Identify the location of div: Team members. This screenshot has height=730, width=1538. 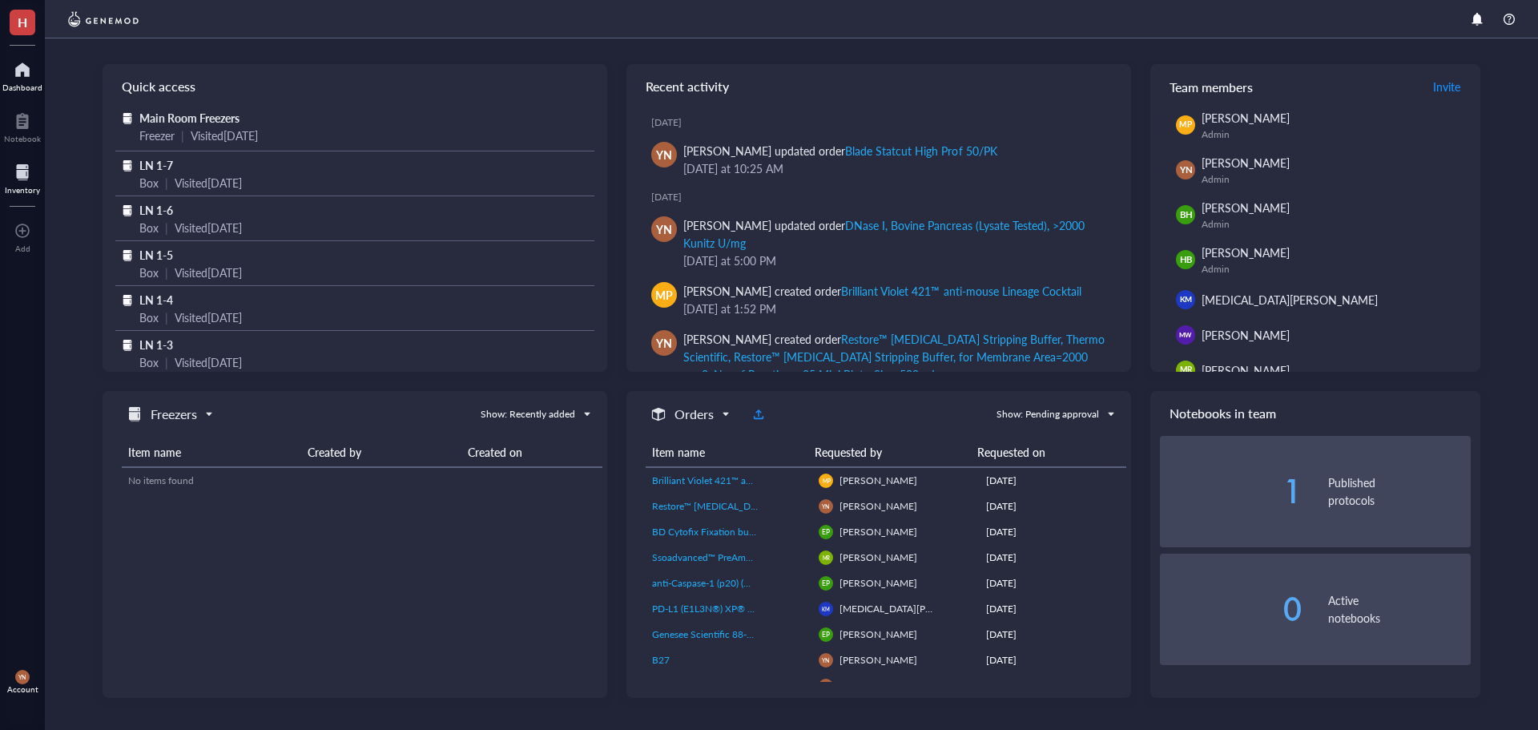
(1316, 87).